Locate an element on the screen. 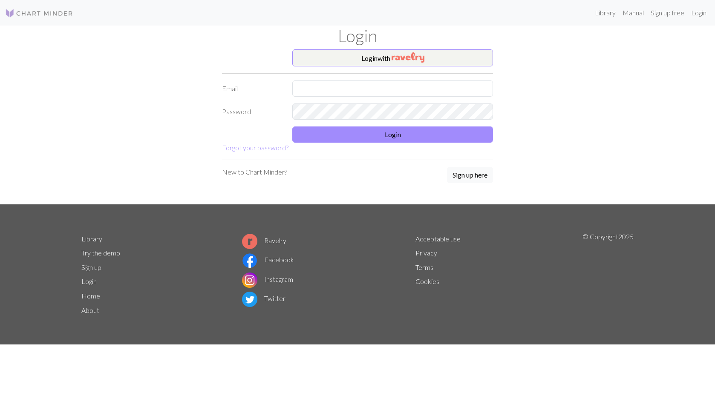 The height and width of the screenshot is (413, 715). button: Sign up here is located at coordinates (470, 175).